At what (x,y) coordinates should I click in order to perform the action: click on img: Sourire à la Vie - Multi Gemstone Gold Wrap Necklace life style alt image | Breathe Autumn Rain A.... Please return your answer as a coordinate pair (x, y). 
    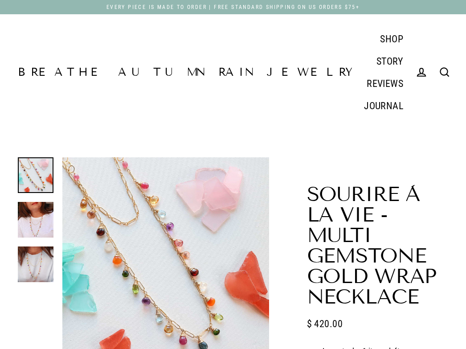
    Looking at the image, I should click on (36, 264).